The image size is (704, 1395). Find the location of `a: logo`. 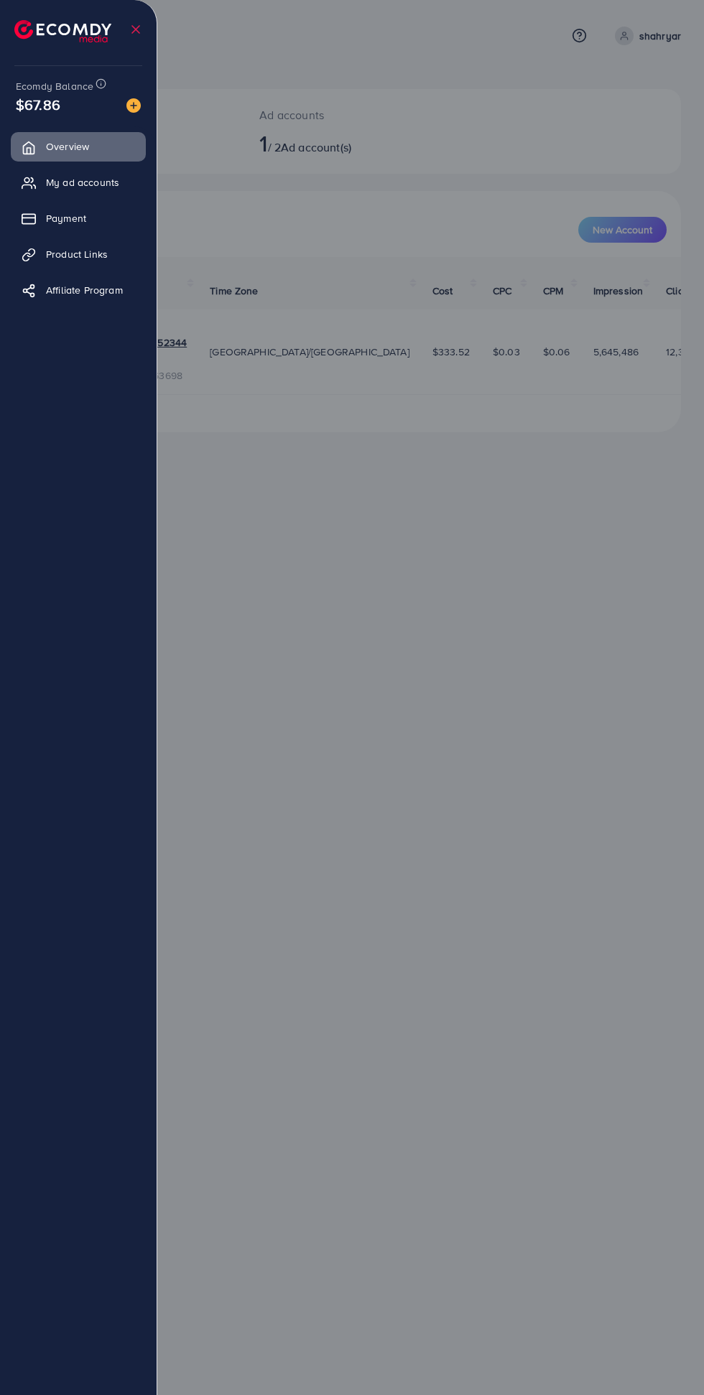

a: logo is located at coordinates (62, 31).